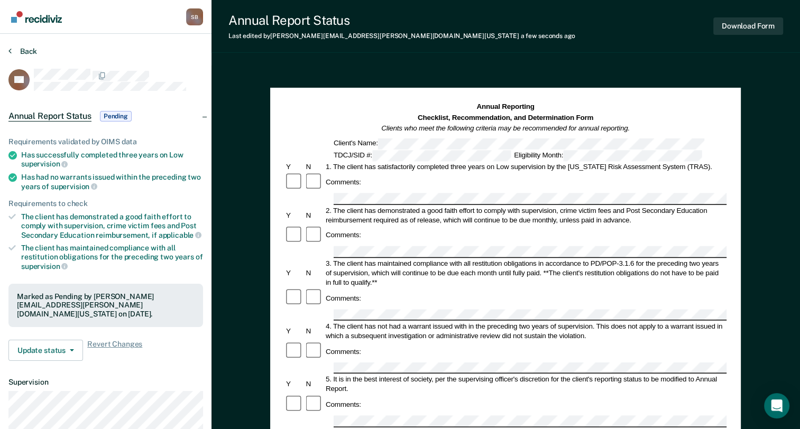  What do you see at coordinates (112, 226) in the screenshot?
I see `div: The client has demonstrated a good faith effort to comply with supervision, crime victim fees and...` at bounding box center [112, 226].